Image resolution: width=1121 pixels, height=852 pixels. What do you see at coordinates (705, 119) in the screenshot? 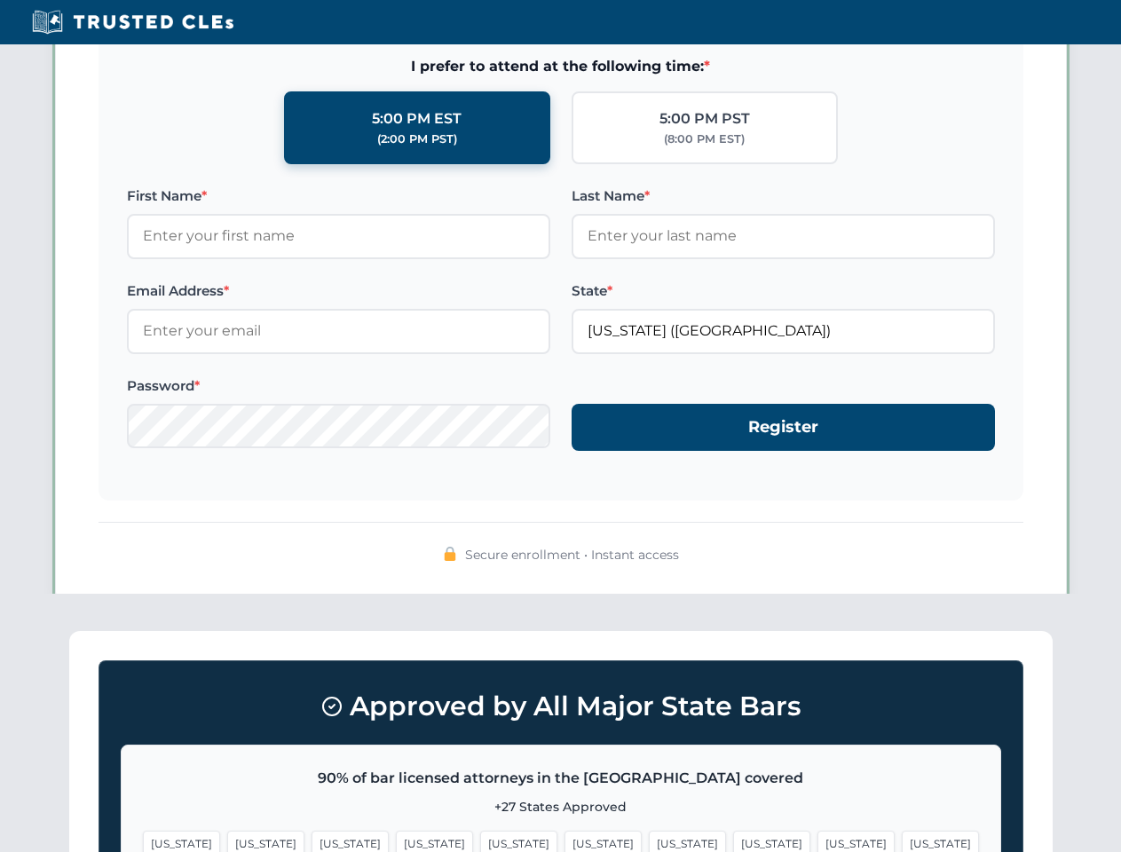
I see `div: 5:00 PM PST` at bounding box center [705, 119].